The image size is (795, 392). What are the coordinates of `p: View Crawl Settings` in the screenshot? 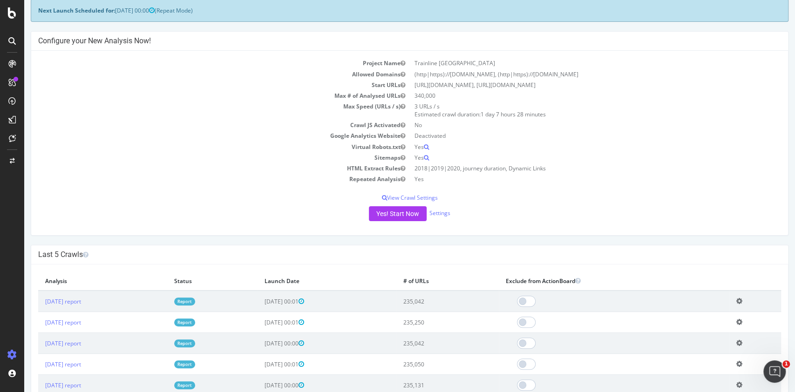 It's located at (385, 198).